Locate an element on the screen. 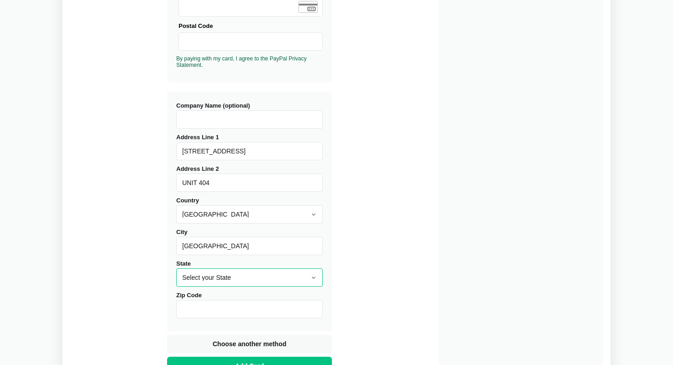  label: Company Name (optional) is located at coordinates (249, 115).